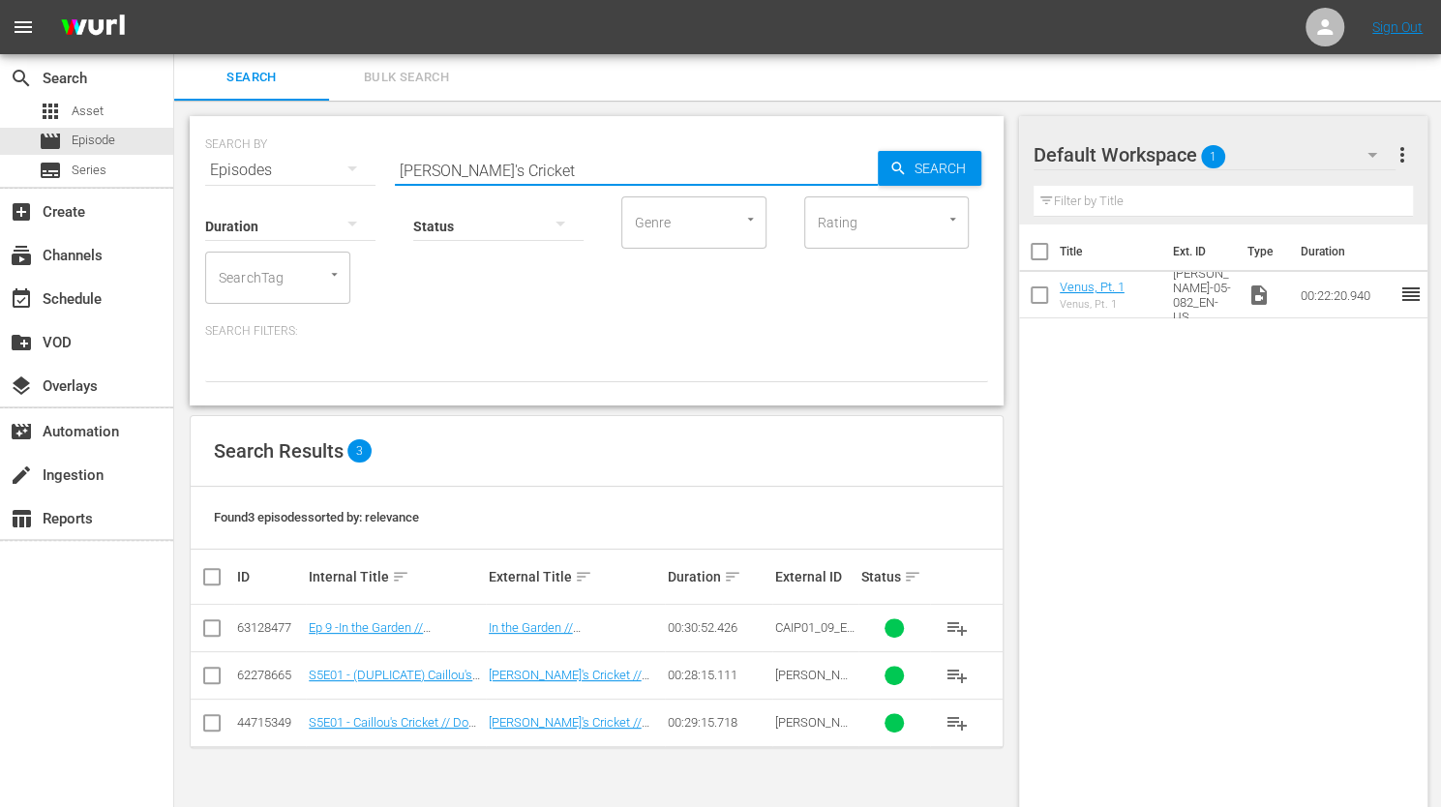 The image size is (1441, 807). I want to click on div: Default Workspace, so click(1214, 155).